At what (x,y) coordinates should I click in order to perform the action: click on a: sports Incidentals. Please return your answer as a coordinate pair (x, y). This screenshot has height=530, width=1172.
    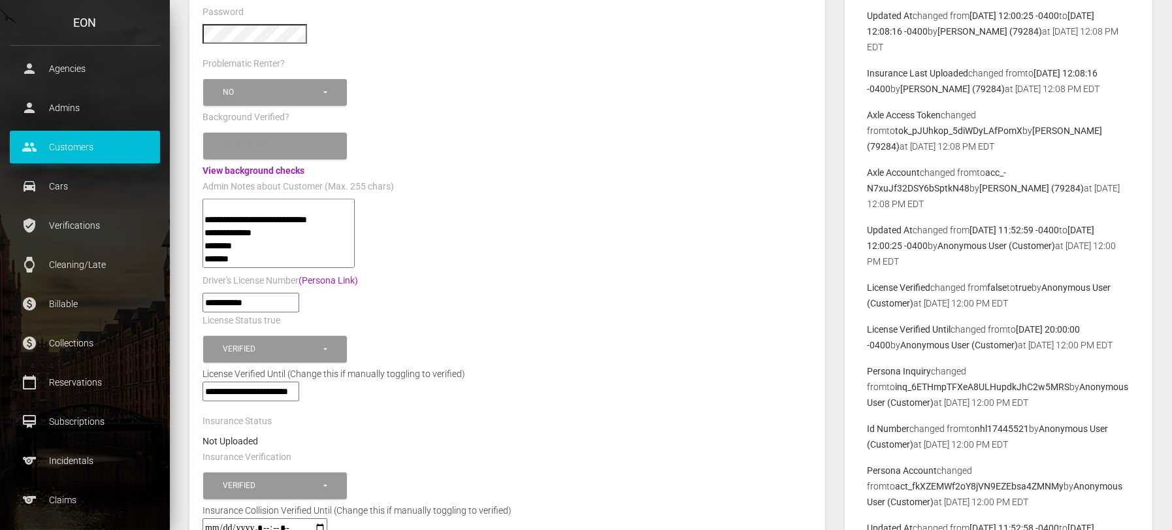
    Looking at the image, I should click on (85, 461).